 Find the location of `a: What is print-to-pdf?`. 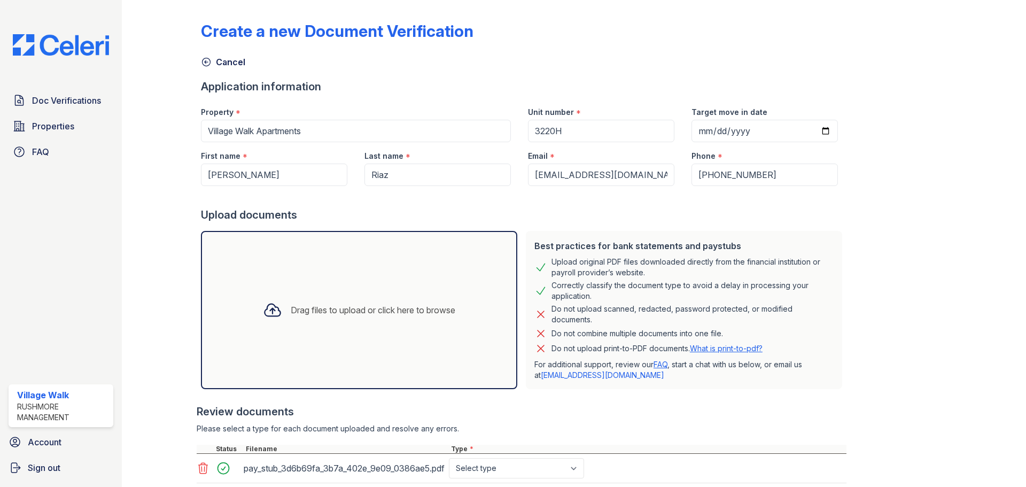

a: What is print-to-pdf? is located at coordinates (727, 348).